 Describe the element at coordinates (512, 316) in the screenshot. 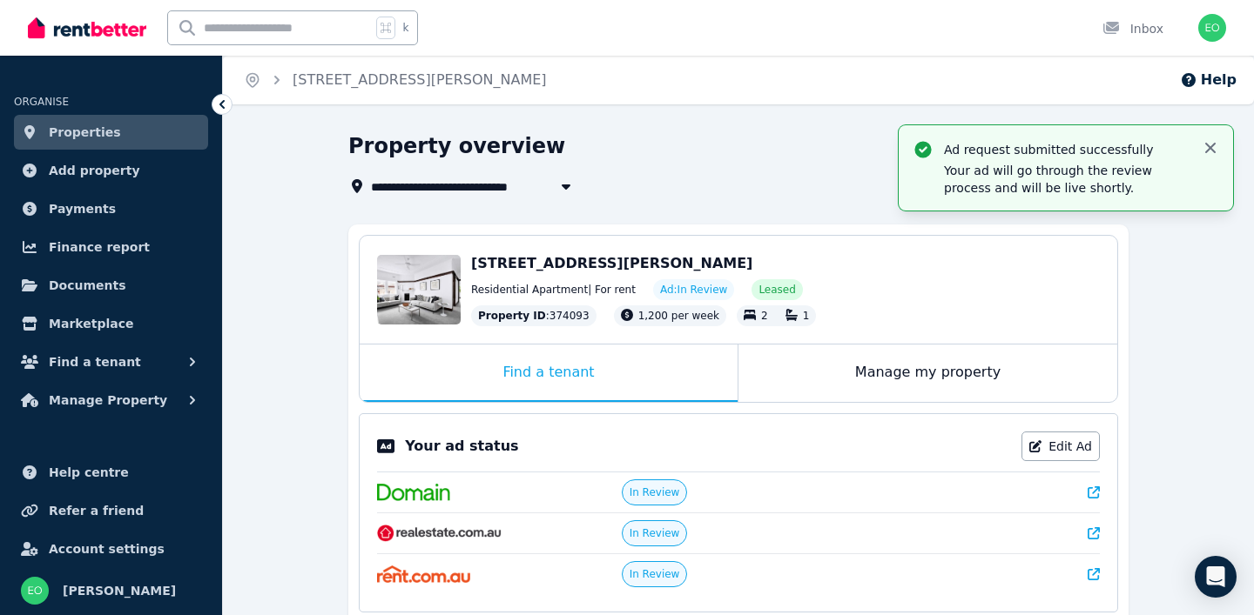

I see `span: Property ID` at that location.